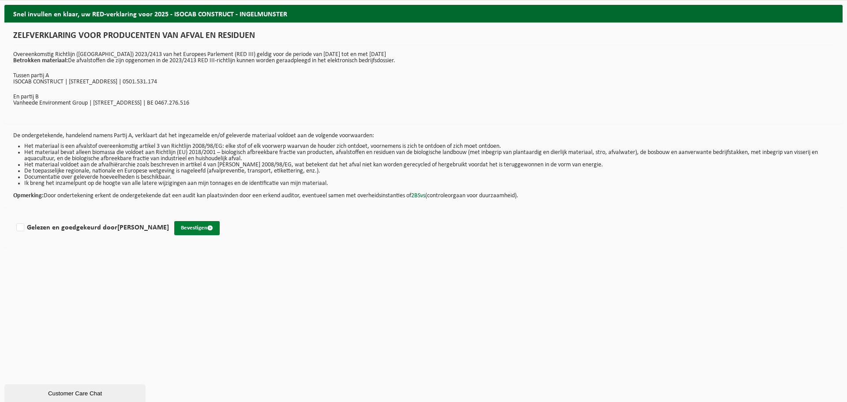  I want to click on p: Door ondertekening erkent de ondergetekende dat een audit kan plaatsvinden door een erkend audito..., so click(424, 193).